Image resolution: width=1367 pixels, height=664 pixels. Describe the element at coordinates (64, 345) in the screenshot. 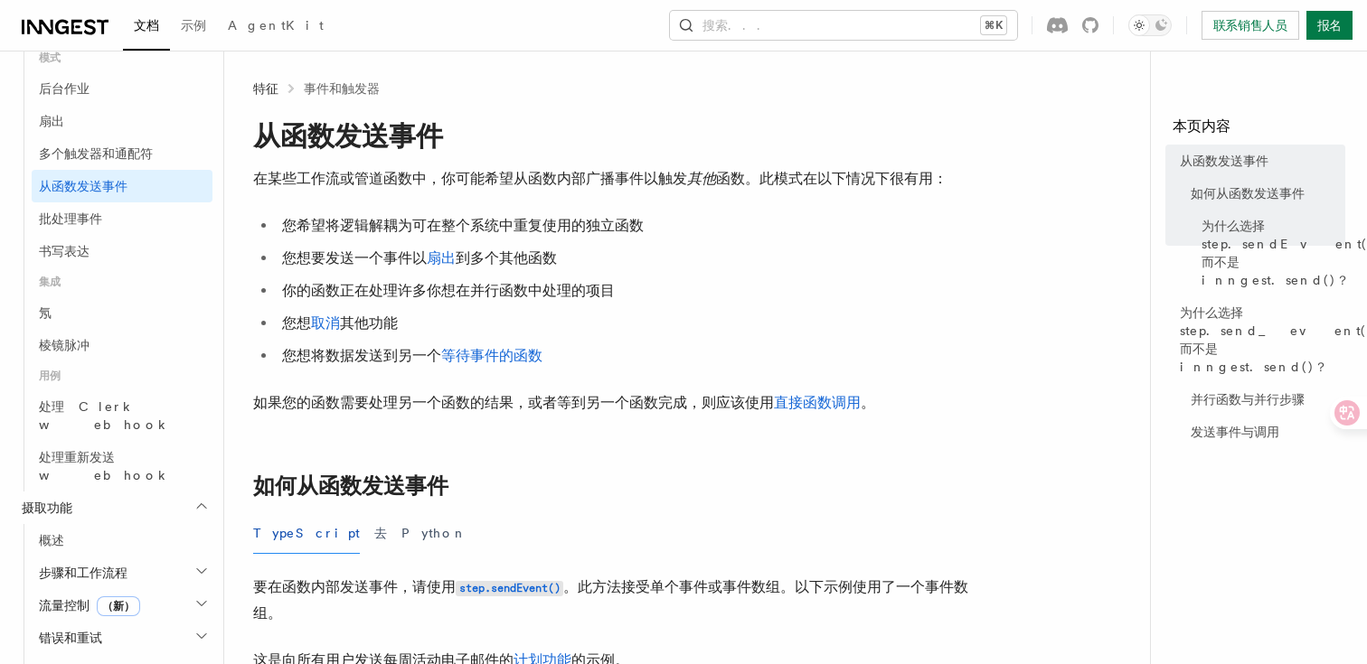

I see `font: 棱镜脉冲` at that location.